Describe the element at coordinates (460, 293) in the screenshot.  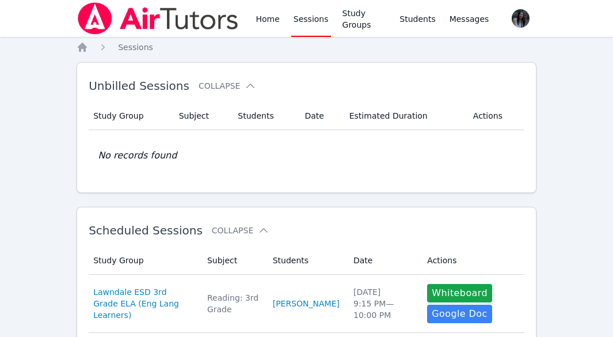
I see `button: Whiteboard` at that location.